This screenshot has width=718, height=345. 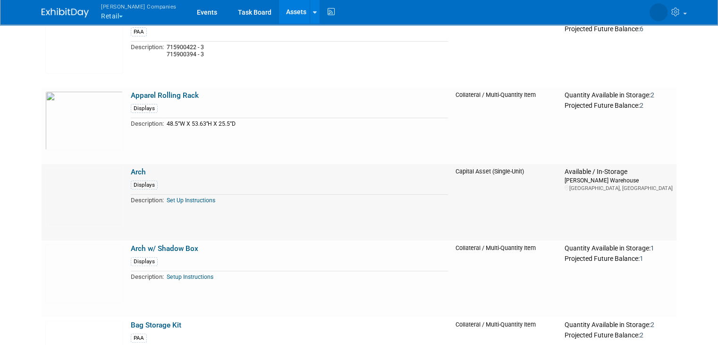 I want to click on a: Set Up Instructions, so click(x=191, y=200).